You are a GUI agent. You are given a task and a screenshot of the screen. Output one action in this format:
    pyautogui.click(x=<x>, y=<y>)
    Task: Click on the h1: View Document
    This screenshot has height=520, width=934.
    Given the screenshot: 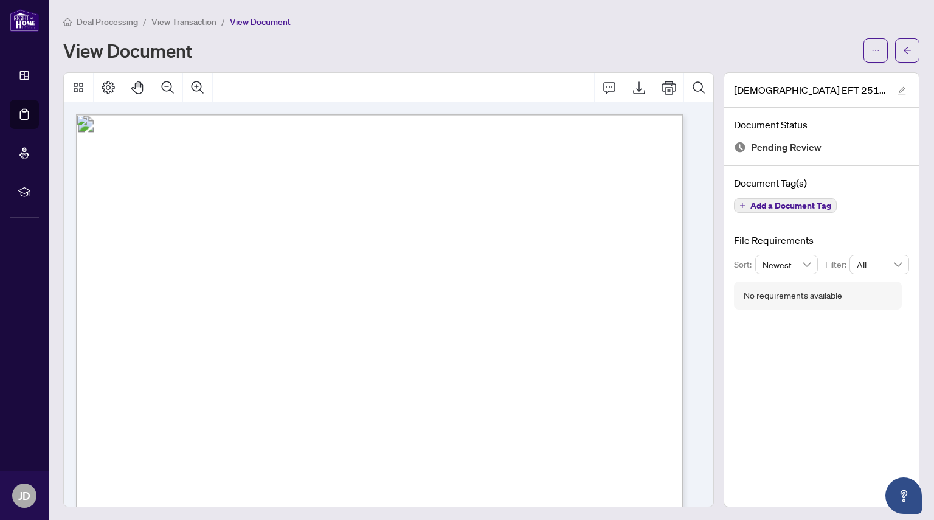 What is the action you would take?
    pyautogui.click(x=128, y=50)
    